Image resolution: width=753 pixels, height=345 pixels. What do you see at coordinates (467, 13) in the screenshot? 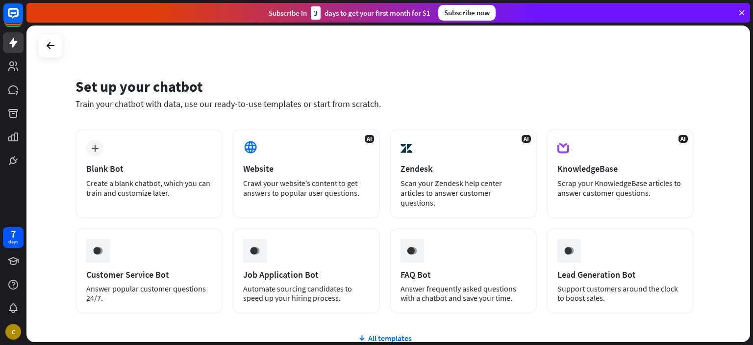
I see `div: Subscribe now` at bounding box center [467, 13].